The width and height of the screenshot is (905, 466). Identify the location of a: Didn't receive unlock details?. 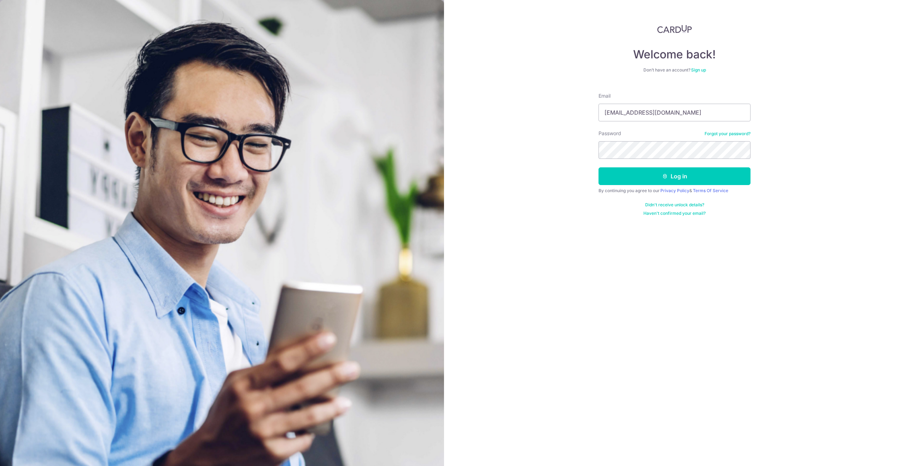
(675, 205).